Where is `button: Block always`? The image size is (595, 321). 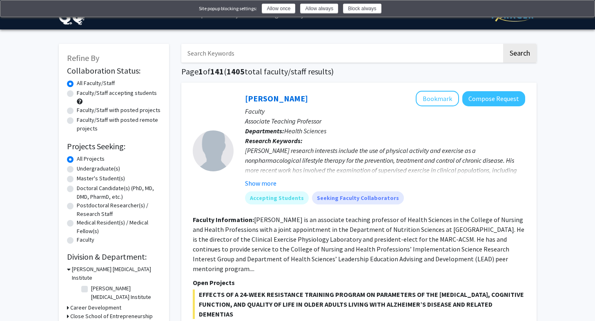 button: Block always is located at coordinates (362, 9).